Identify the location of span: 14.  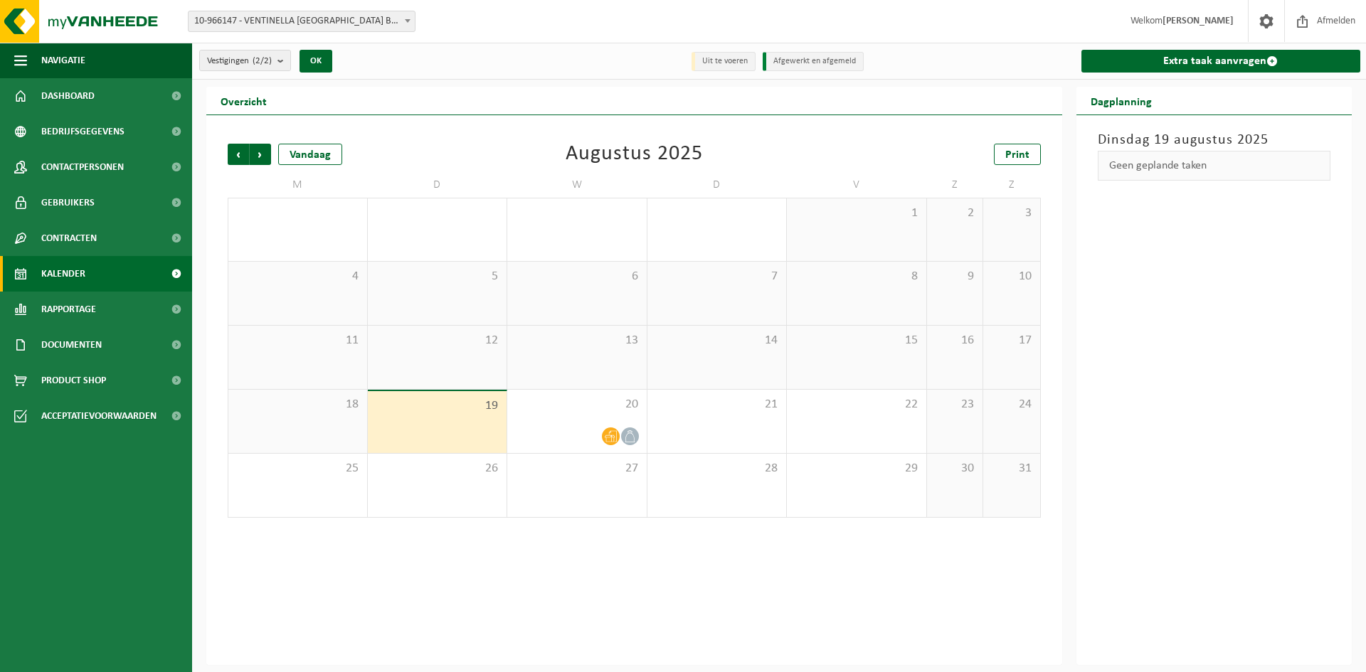
(717, 341).